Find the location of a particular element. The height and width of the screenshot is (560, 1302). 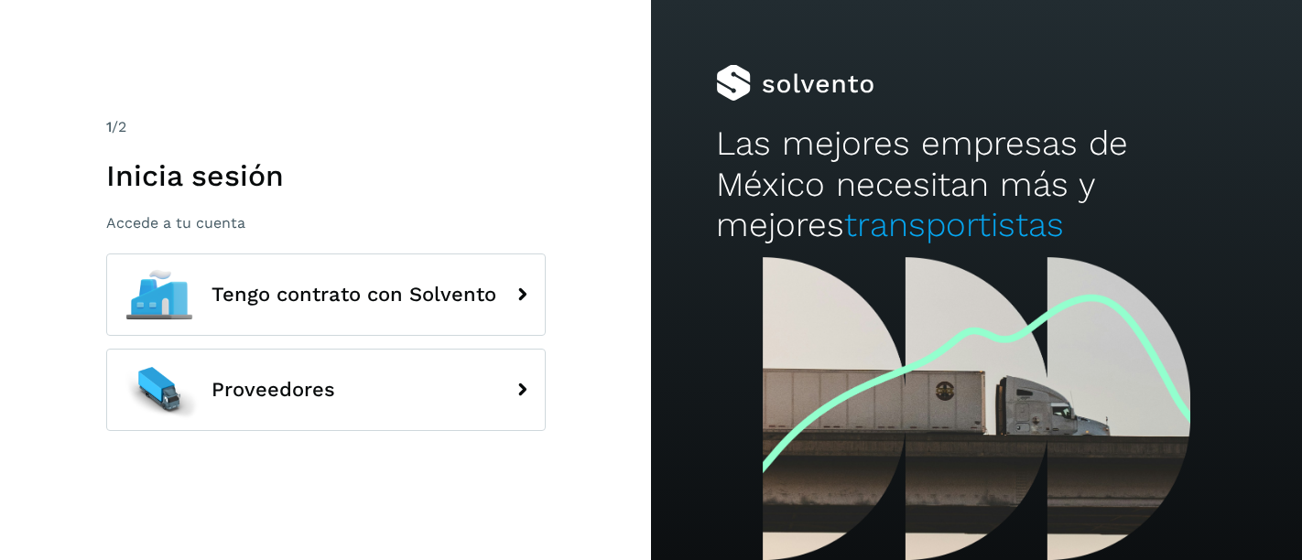

span: Tengo contrato con Solvento is located at coordinates (353, 295).